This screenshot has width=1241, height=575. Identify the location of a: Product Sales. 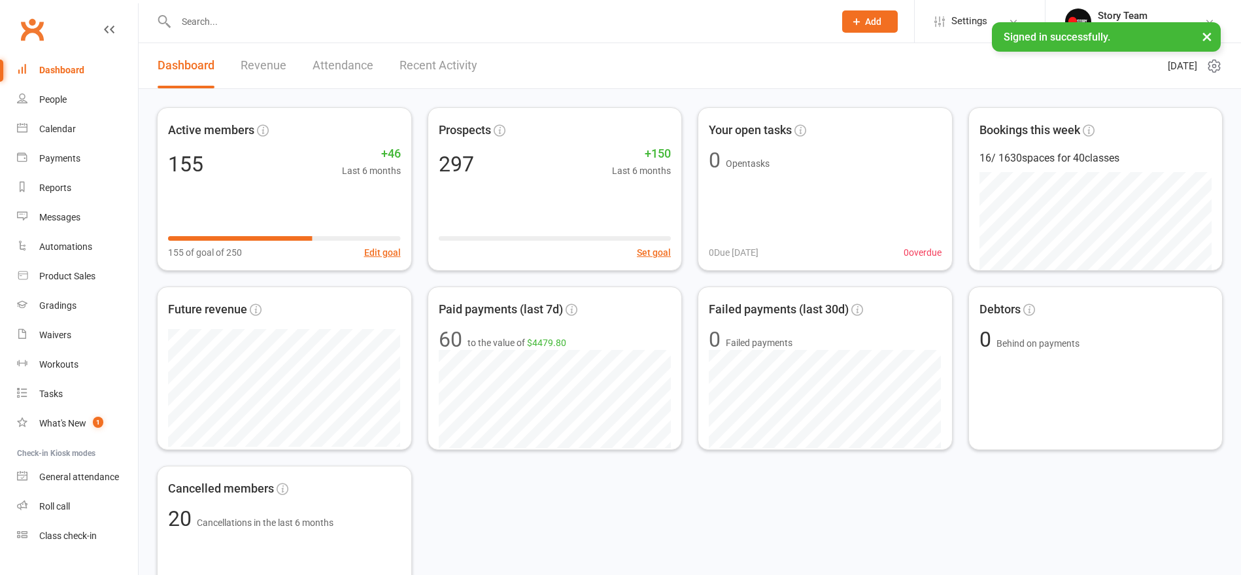
(77, 276).